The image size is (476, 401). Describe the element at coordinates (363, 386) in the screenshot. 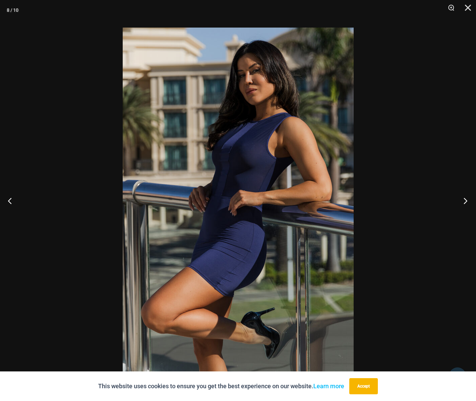

I see `button: Accept` at that location.